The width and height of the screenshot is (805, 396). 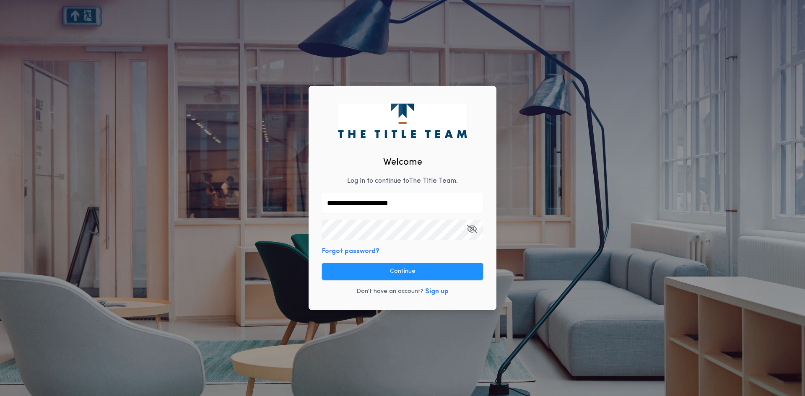 What do you see at coordinates (402, 162) in the screenshot?
I see `h2: Welcome` at bounding box center [402, 162].